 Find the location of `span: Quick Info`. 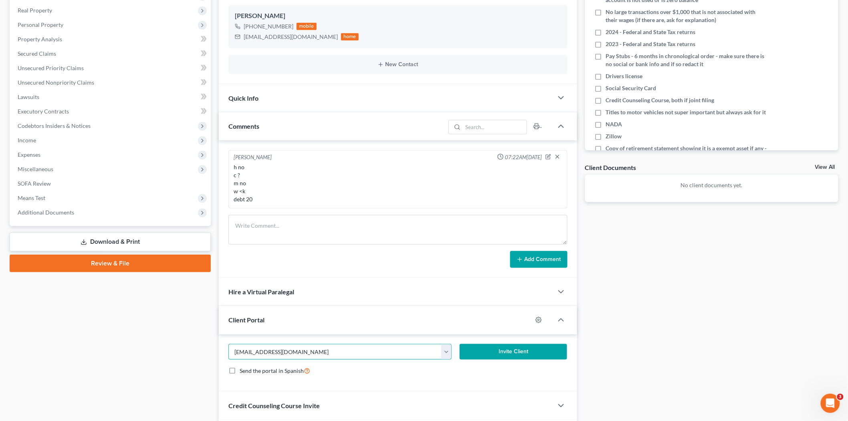

span: Quick Info is located at coordinates (243, 98).